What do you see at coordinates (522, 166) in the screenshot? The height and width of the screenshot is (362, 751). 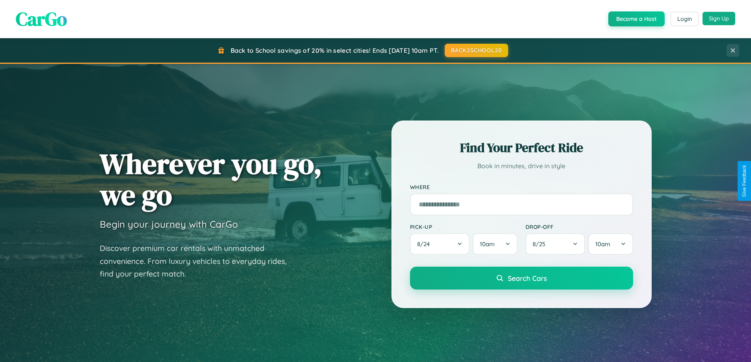 I see `p: Book in minutes, drive in style` at bounding box center [522, 166].